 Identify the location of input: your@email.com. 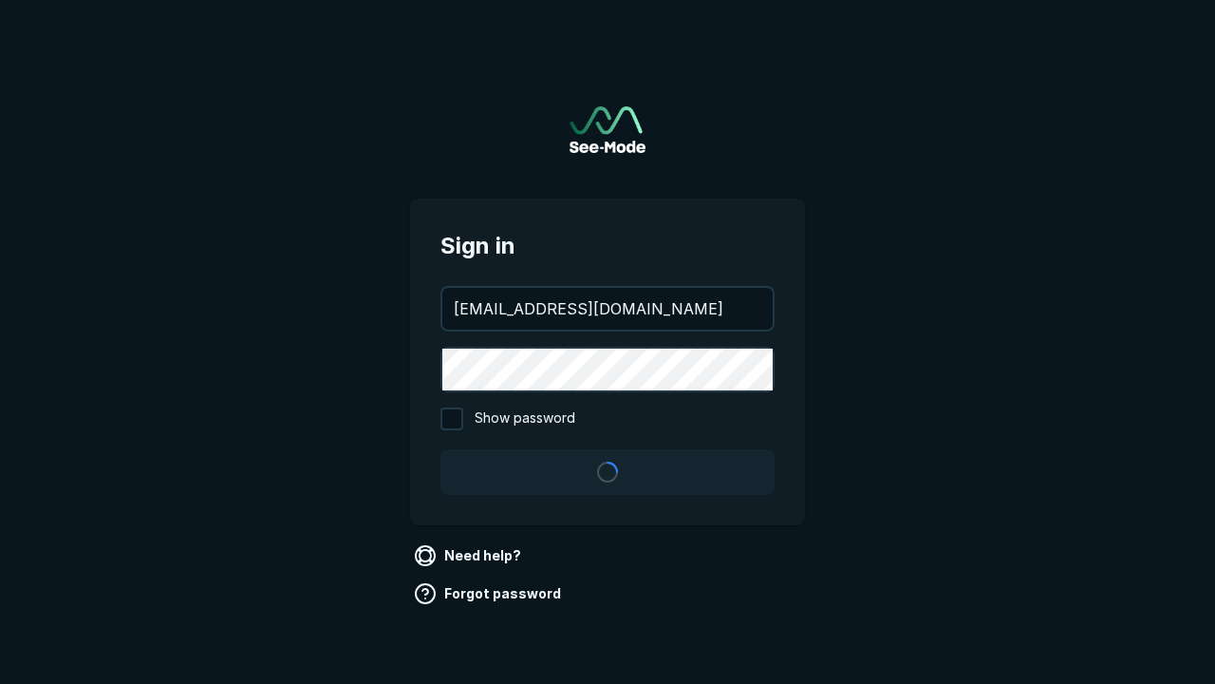
(608, 309).